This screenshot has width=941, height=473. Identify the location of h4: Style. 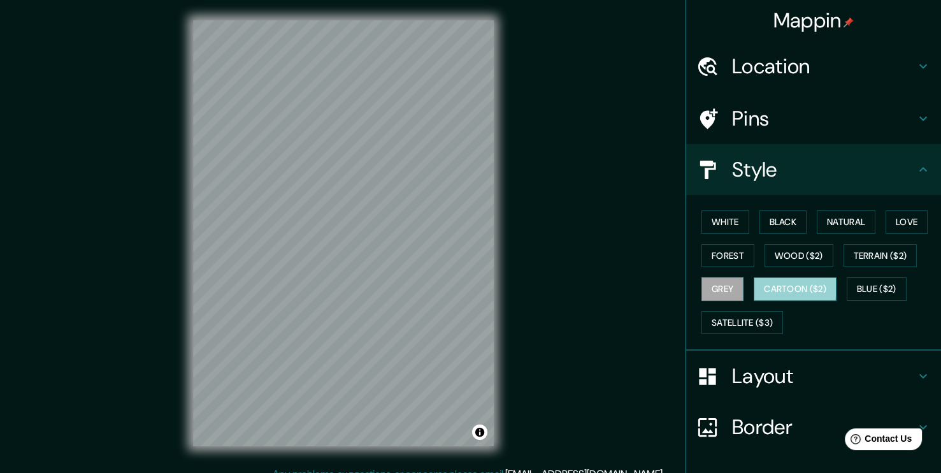
(824, 170).